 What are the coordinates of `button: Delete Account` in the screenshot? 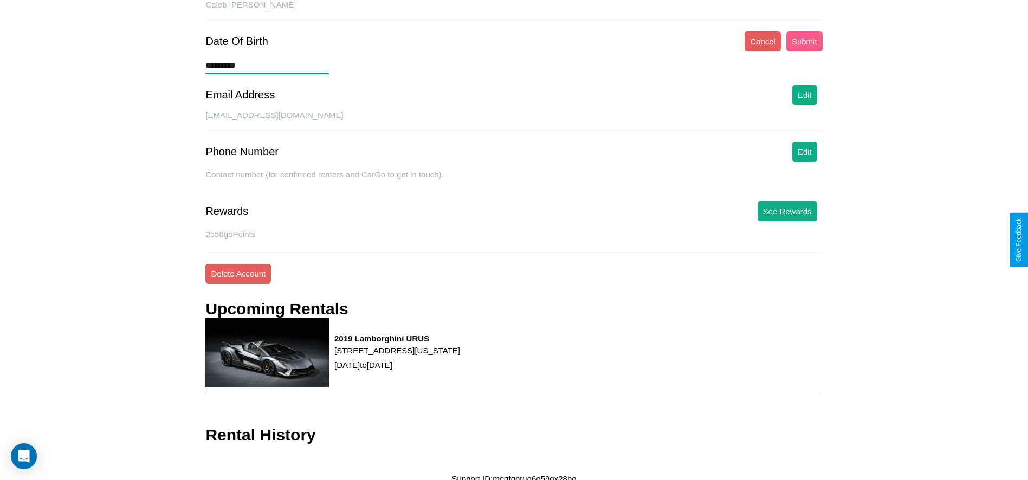 It's located at (238, 274).